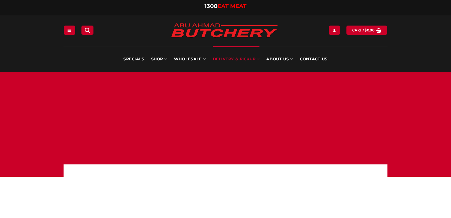 Image resolution: width=451 pixels, height=218 pixels. I want to click on a: Contact Us, so click(314, 59).